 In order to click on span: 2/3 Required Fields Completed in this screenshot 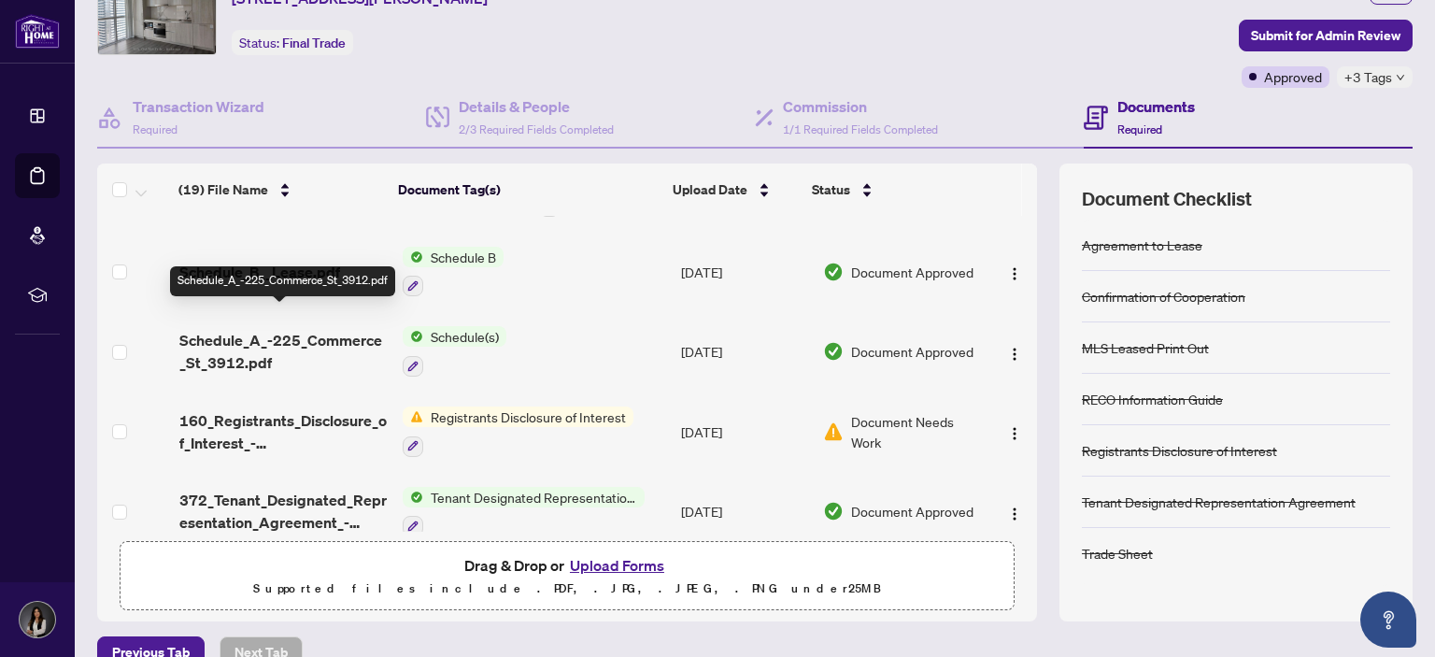, I will do `click(536, 129)`.